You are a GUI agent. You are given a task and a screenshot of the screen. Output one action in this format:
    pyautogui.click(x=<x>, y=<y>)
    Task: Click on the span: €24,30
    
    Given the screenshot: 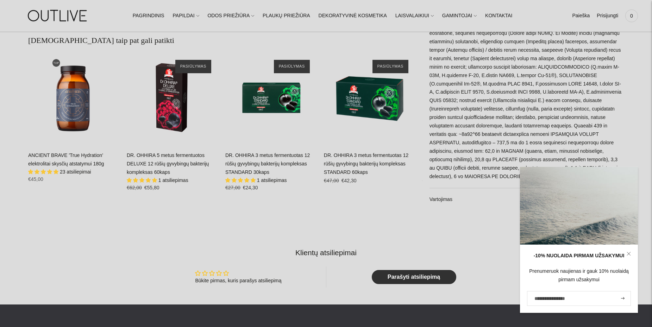 What is the action you would take?
    pyautogui.click(x=250, y=188)
    